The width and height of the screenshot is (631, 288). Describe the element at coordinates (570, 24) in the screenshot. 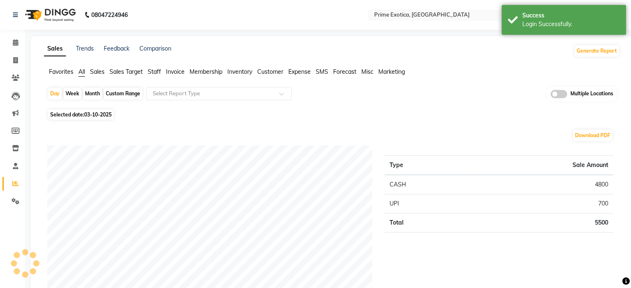

I see `div: Login Successfully.` at that location.